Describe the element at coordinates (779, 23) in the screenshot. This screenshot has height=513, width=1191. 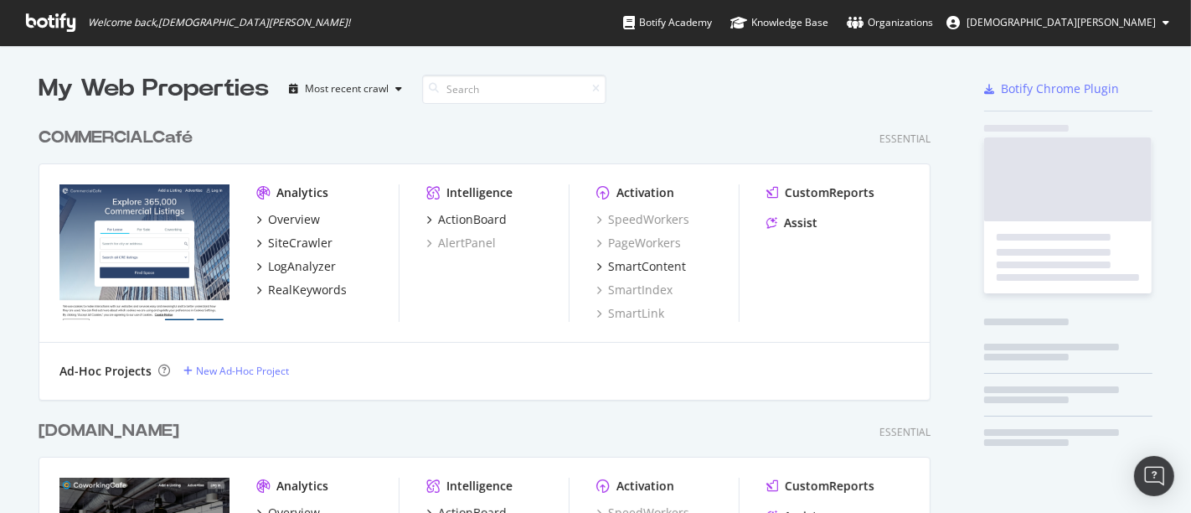
I see `div: Knowledge Base` at that location.